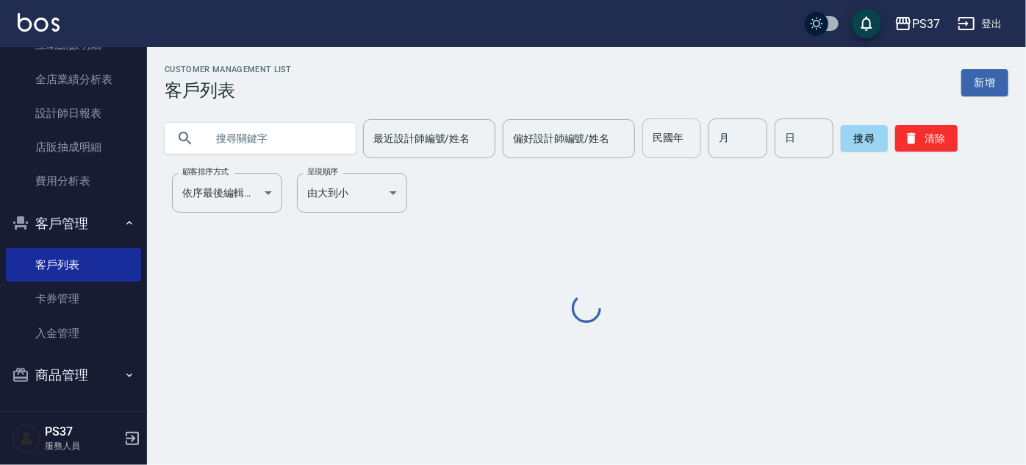  What do you see at coordinates (26, 438) in the screenshot?
I see `img: Person` at bounding box center [26, 438].